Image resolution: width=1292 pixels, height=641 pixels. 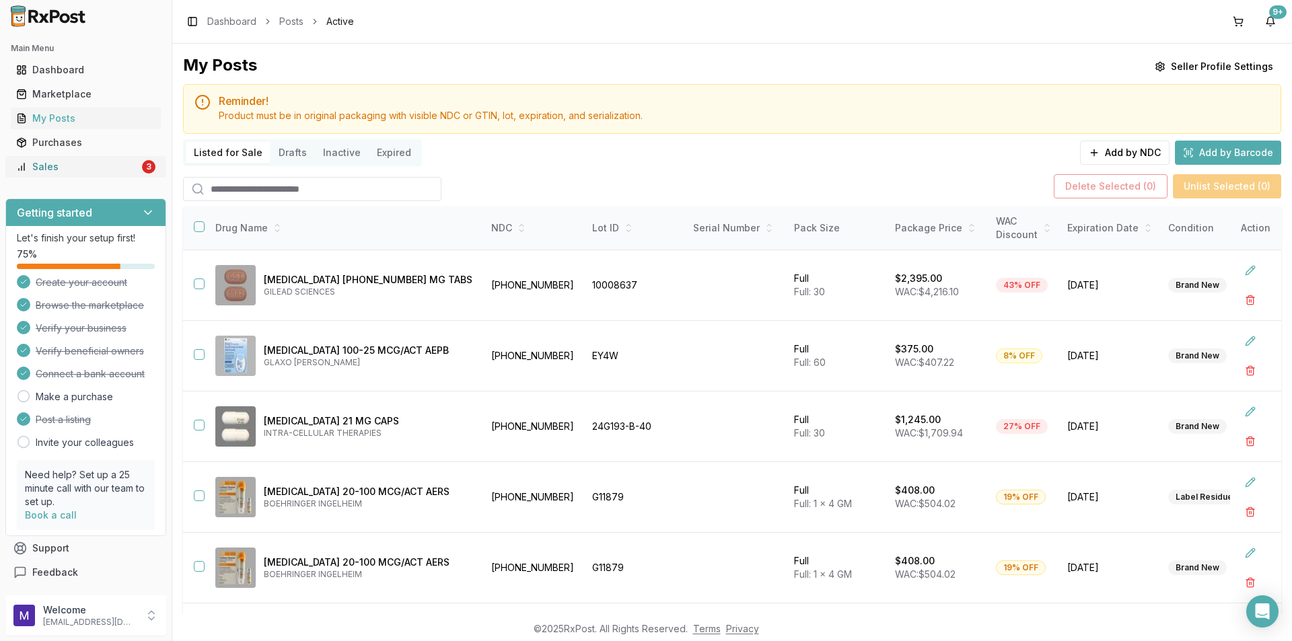 What do you see at coordinates (85, 94) in the screenshot?
I see `a: Marketplace` at bounding box center [85, 94].